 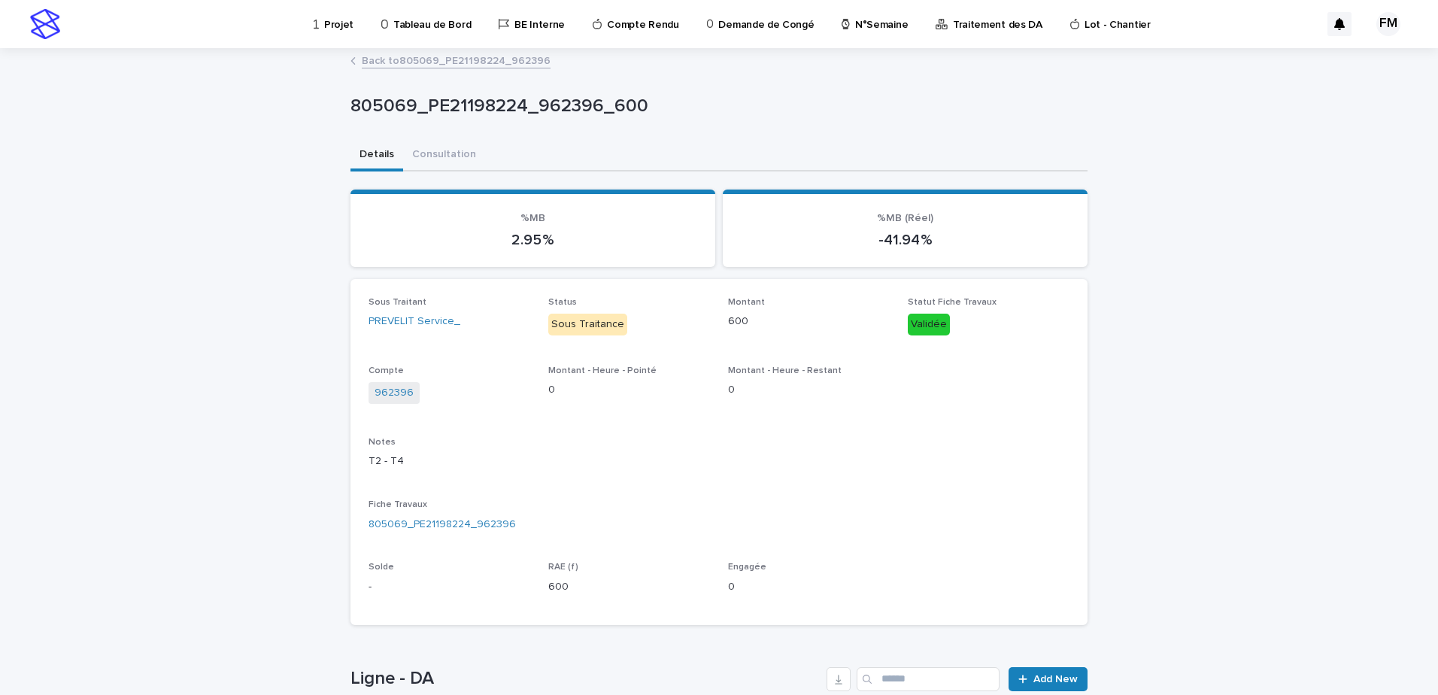 What do you see at coordinates (747, 567) in the screenshot?
I see `span: Engagée` at bounding box center [747, 567].